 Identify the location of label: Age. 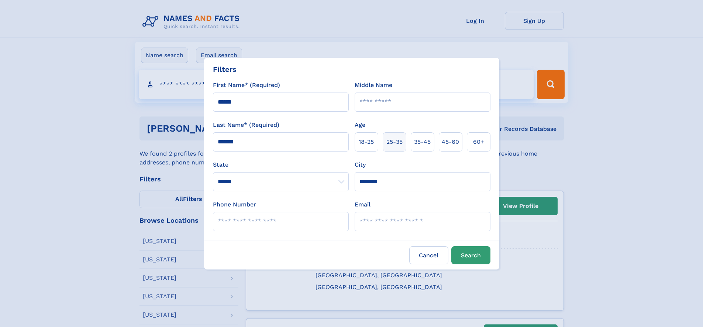
(360, 125).